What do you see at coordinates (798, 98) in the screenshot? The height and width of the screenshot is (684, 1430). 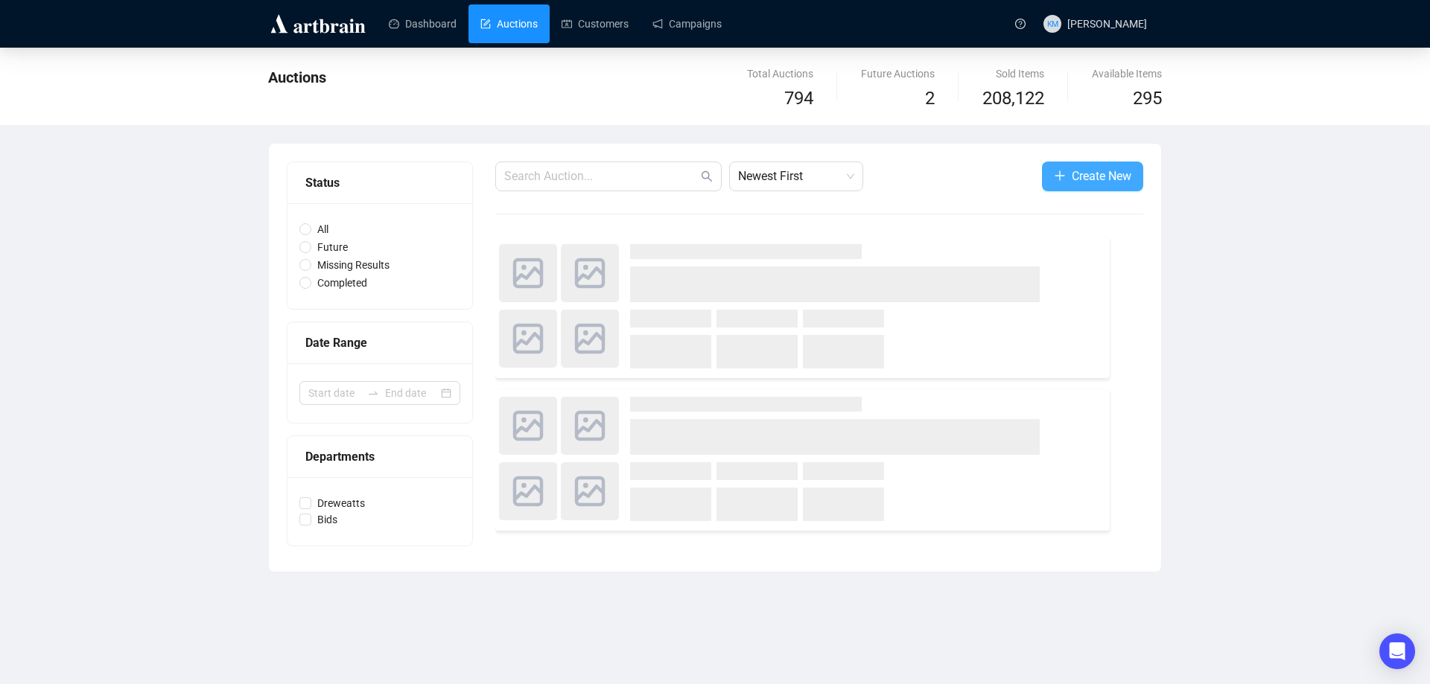 I see `span: 794` at bounding box center [798, 98].